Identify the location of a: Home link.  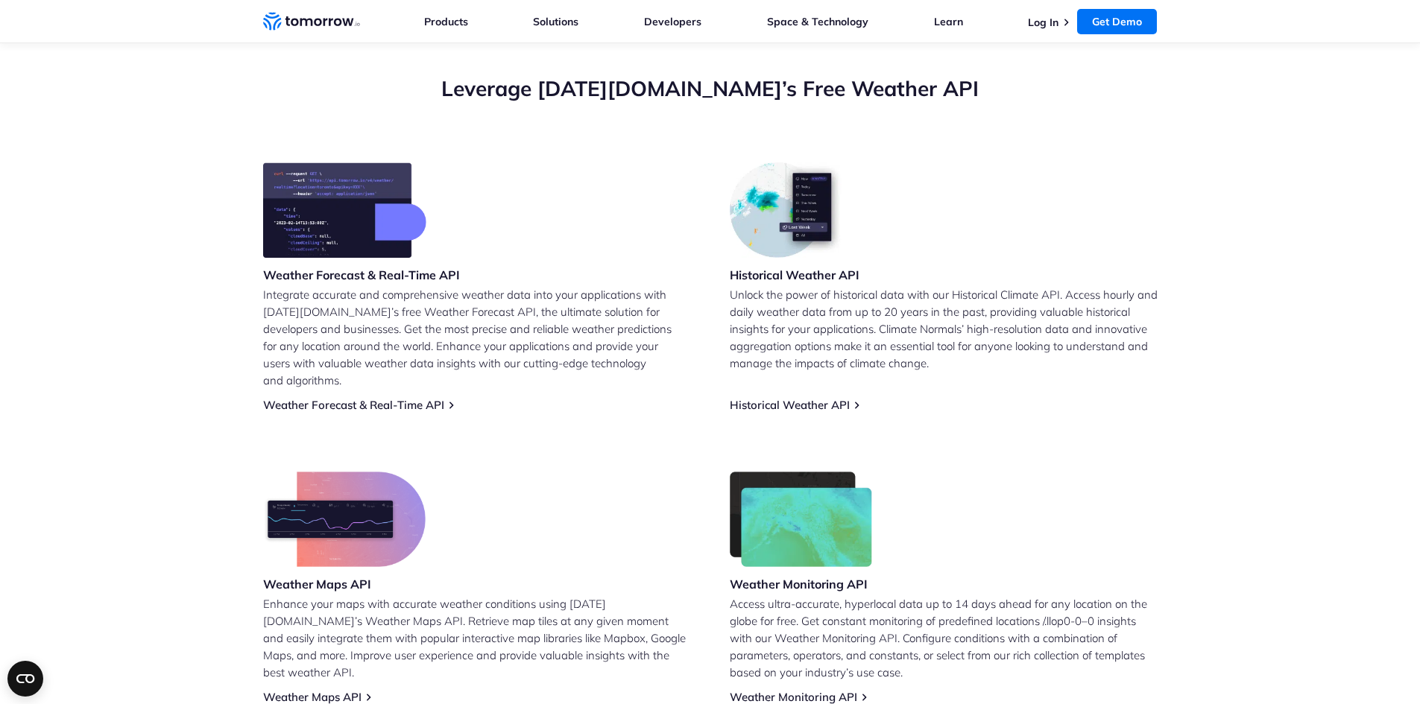
(312, 22).